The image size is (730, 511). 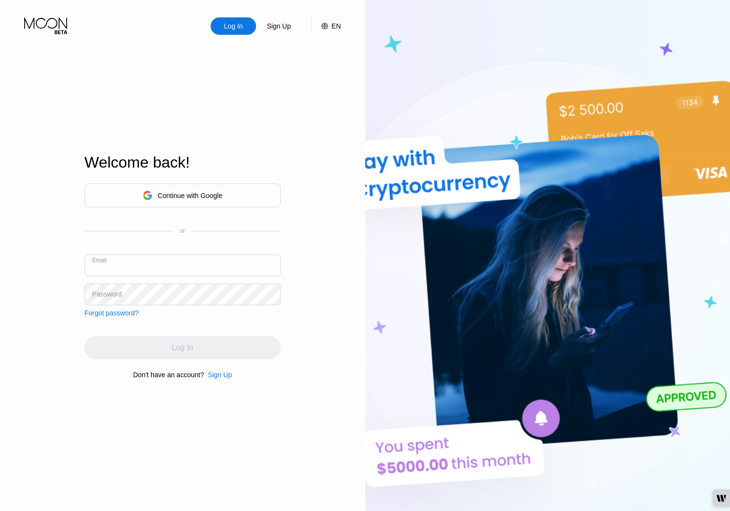 I want to click on div: Log In, so click(x=233, y=26).